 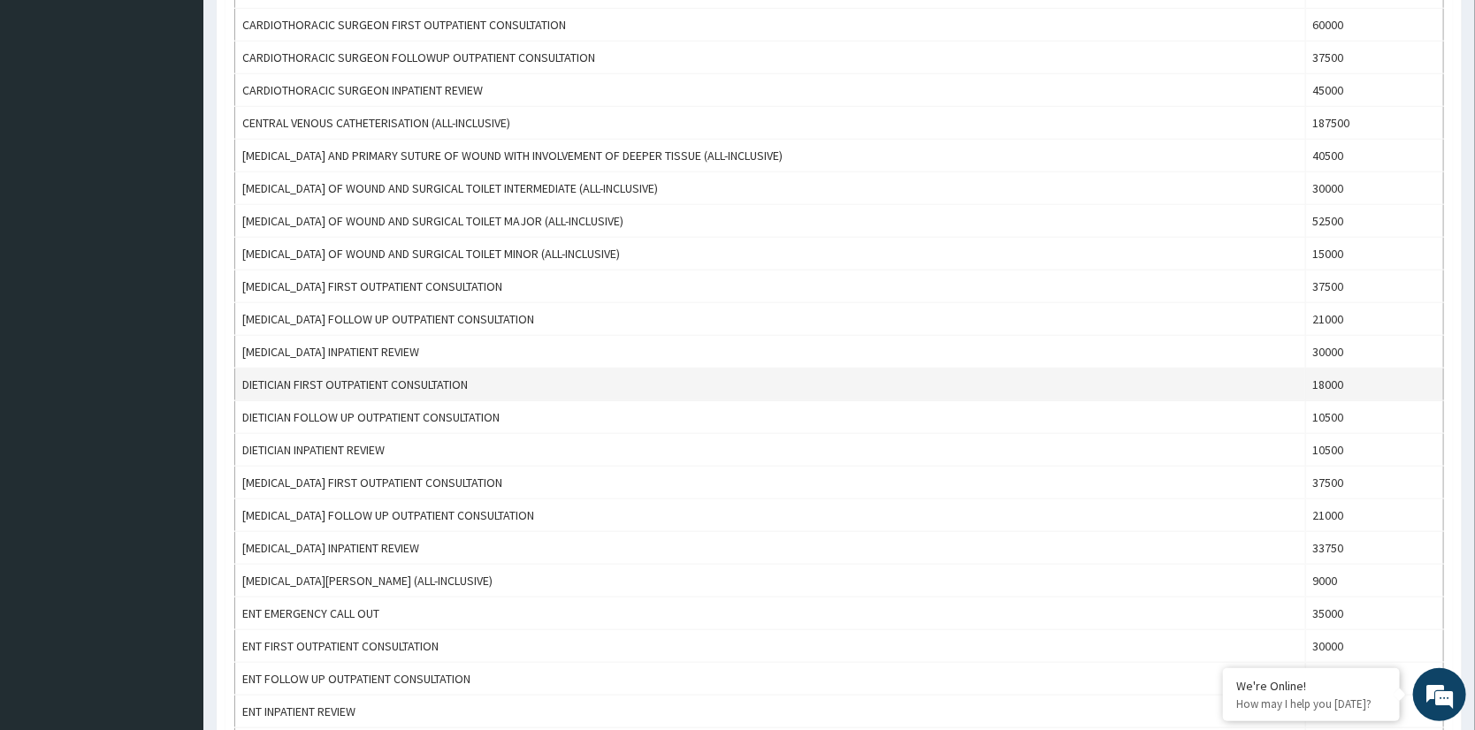 I want to click on td: 33750, so click(x=1374, y=548).